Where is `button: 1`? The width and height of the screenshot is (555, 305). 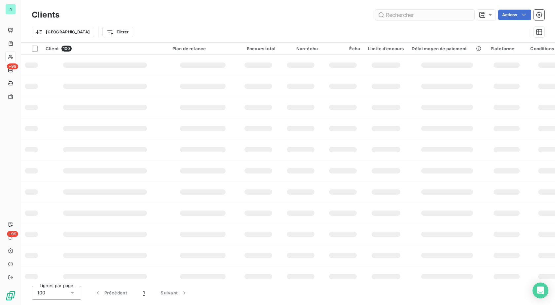 button: 1 is located at coordinates (144, 293).